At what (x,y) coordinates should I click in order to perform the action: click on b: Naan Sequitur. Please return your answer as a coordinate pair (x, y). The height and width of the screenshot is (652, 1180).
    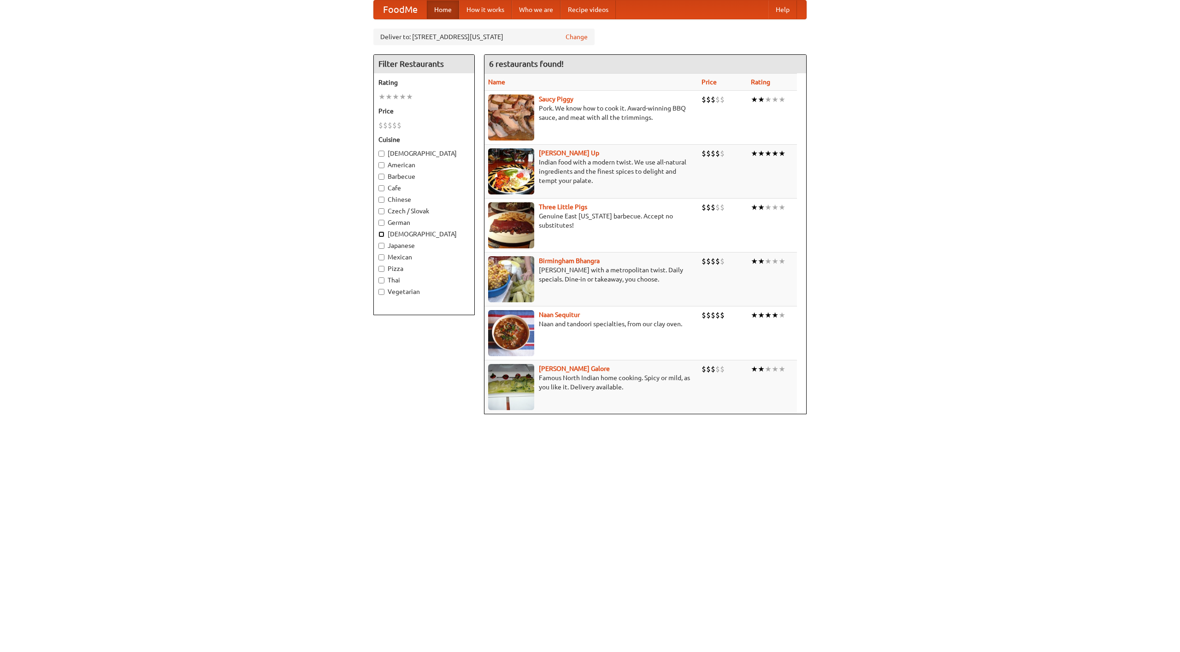
    Looking at the image, I should click on (559, 315).